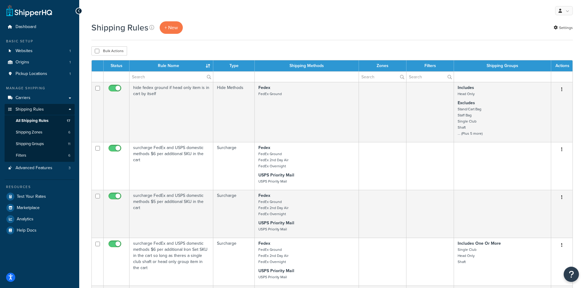 This screenshot has width=585, height=288. Describe the element at coordinates (69, 121) in the screenshot. I see `span: 17` at that location.